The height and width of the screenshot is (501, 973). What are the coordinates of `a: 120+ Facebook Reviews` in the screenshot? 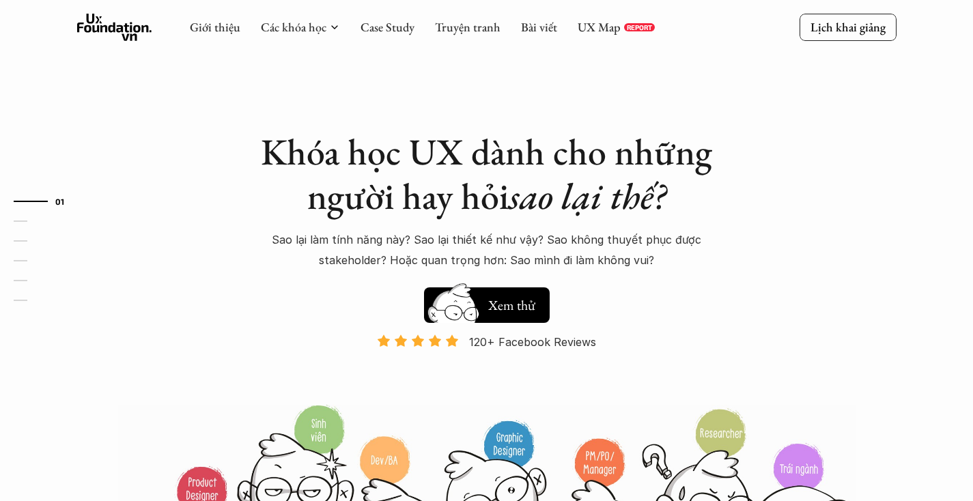 It's located at (487, 368).